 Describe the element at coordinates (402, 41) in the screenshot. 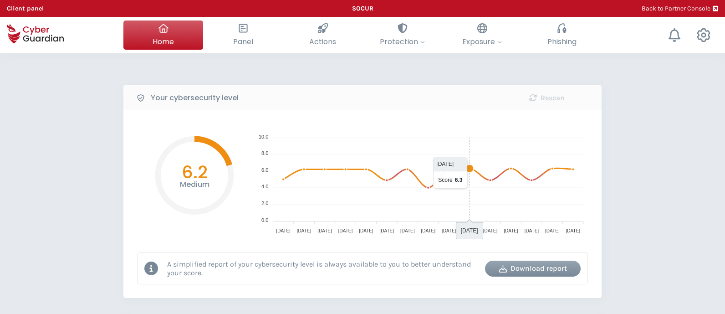

I see `span: Protection` at that location.